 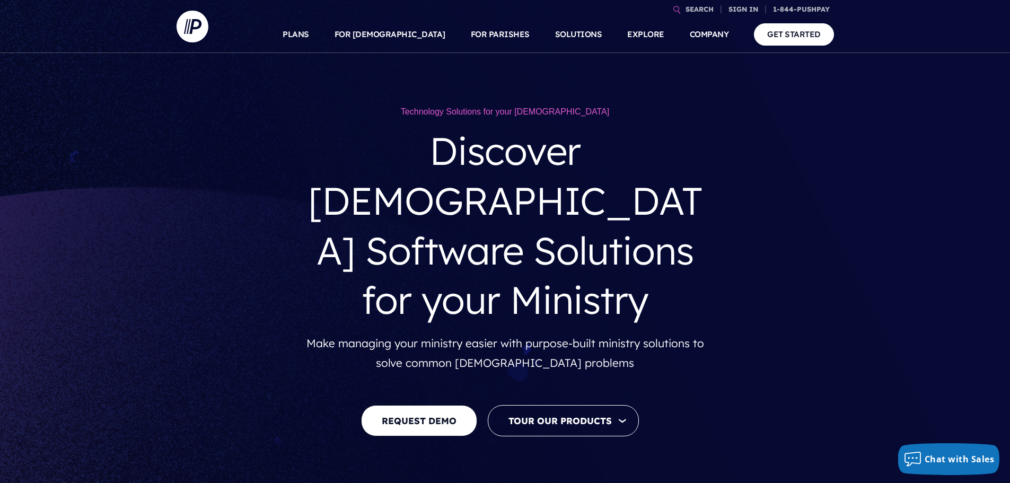 What do you see at coordinates (710, 34) in the screenshot?
I see `a: COMPANY` at bounding box center [710, 34].